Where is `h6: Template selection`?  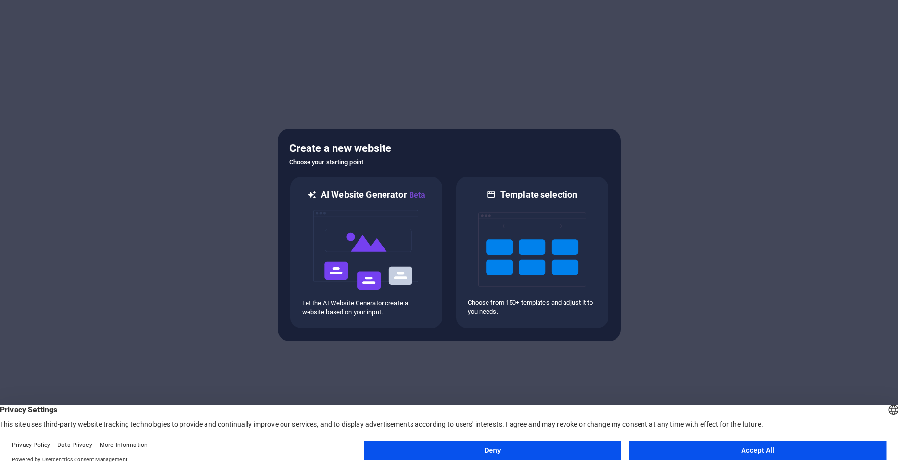 h6: Template selection is located at coordinates (538, 195).